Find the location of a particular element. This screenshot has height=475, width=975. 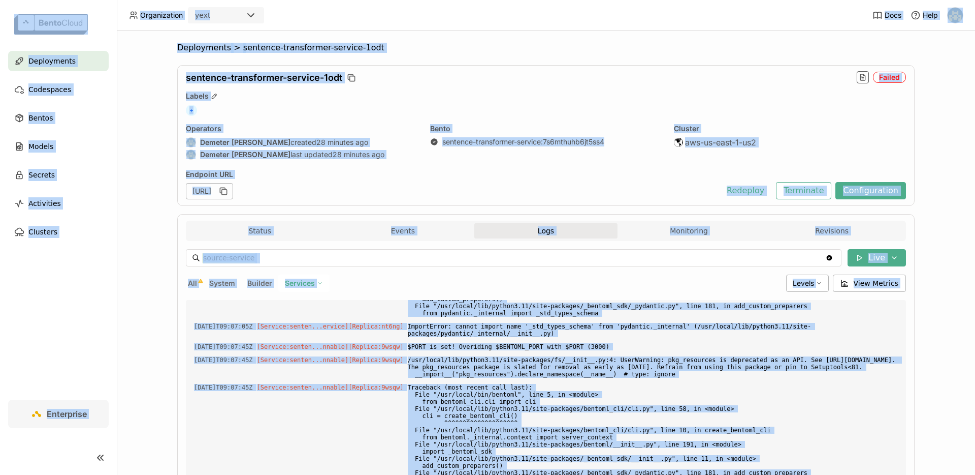

div: Services is located at coordinates (304, 283).